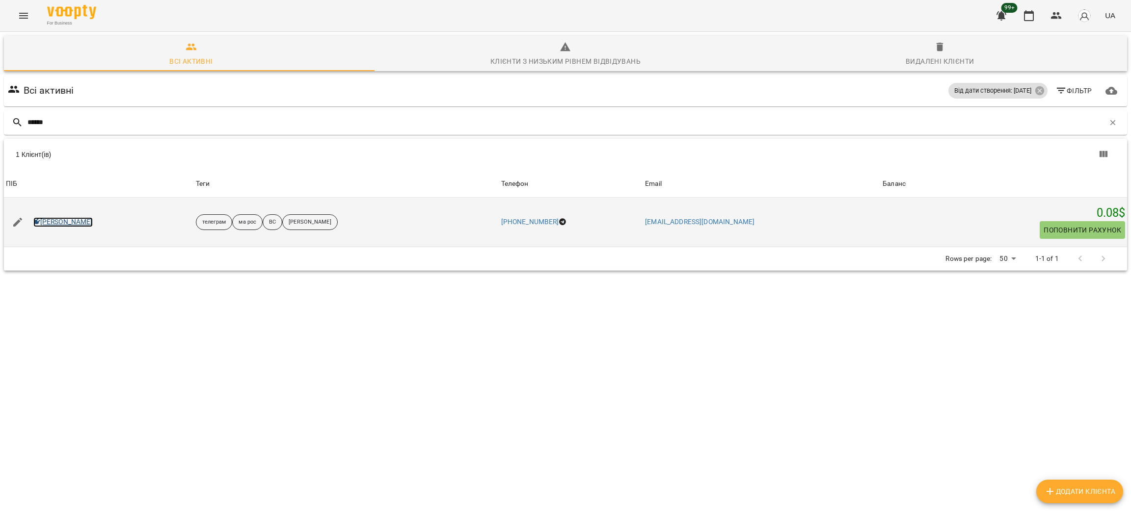 Image resolution: width=1131 pixels, height=511 pixels. Describe the element at coordinates (565, 155) in the screenshot. I see `div: Table Toolbar` at that location.